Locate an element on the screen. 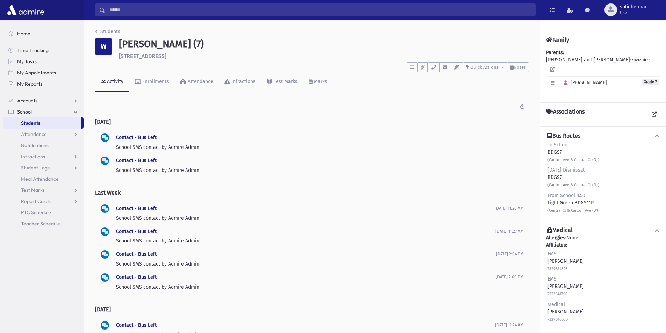 The image size is (666, 333). a: Enrollments is located at coordinates (152, 82).